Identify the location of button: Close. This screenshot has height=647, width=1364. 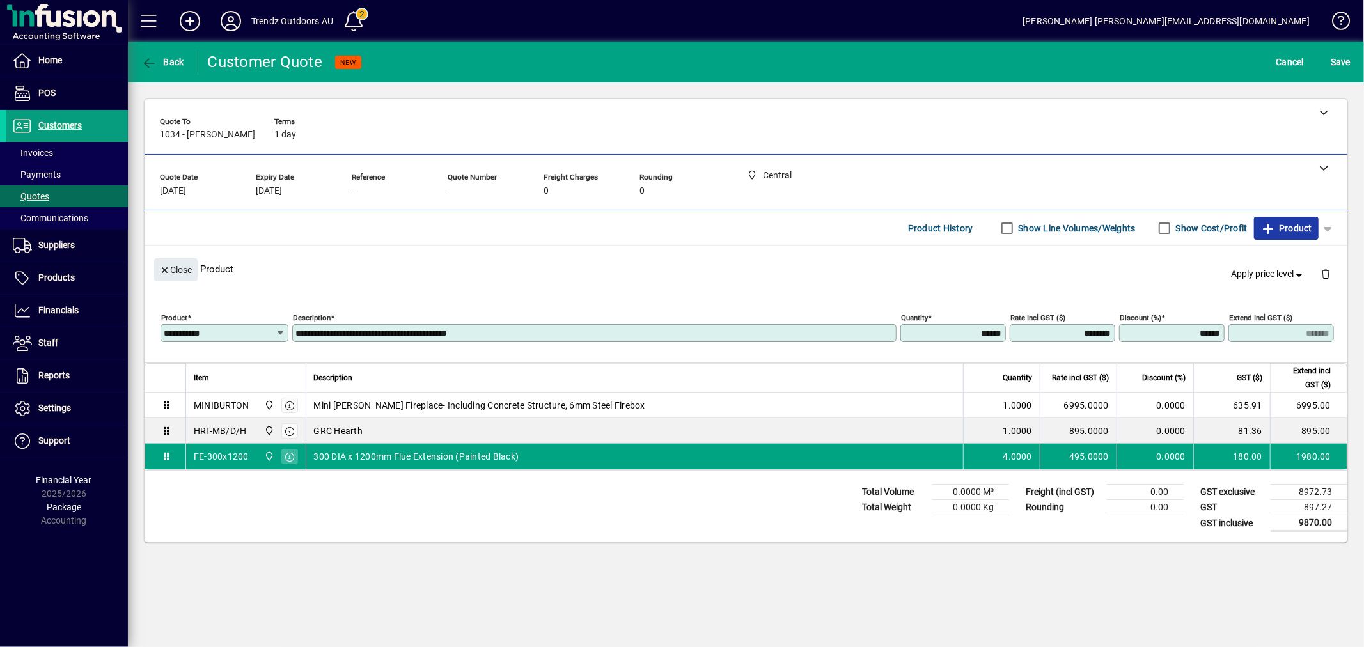
(176, 270).